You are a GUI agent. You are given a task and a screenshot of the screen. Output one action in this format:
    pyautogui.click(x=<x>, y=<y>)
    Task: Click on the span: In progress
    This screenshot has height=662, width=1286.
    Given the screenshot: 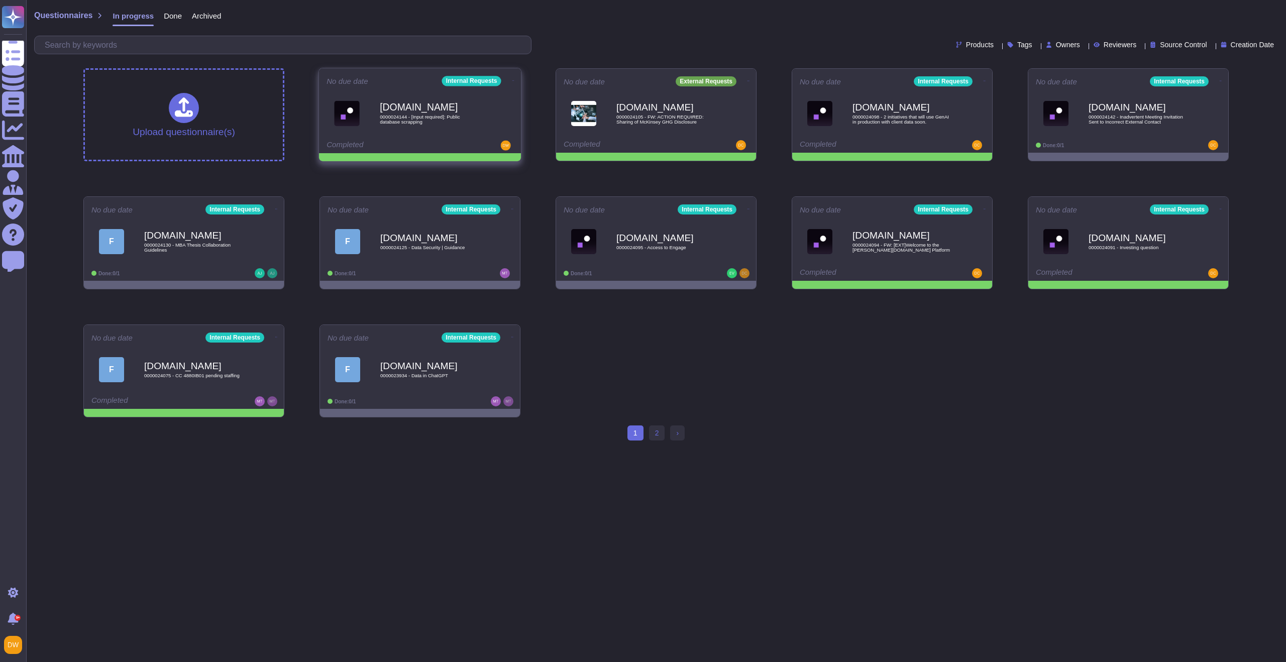 What is the action you would take?
    pyautogui.click(x=133, y=16)
    